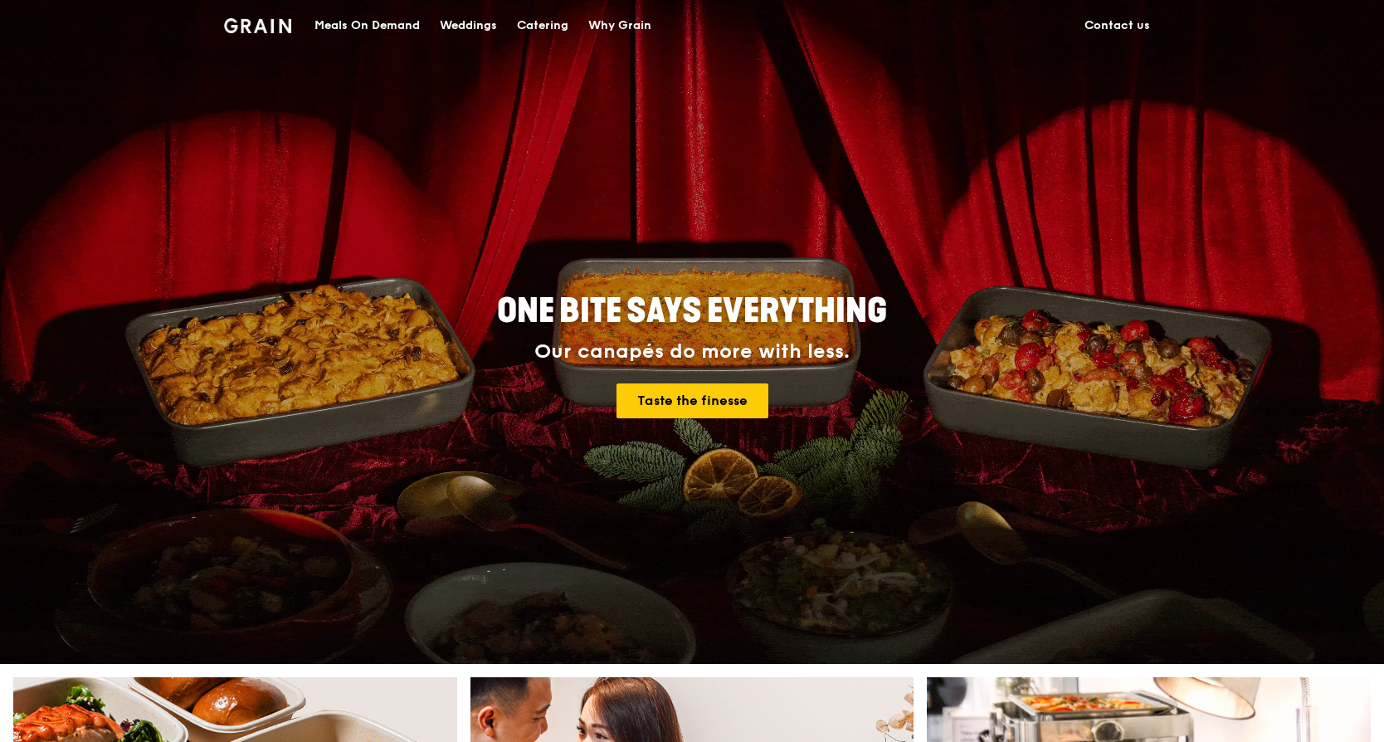 The image size is (1384, 742). Describe the element at coordinates (468, 26) in the screenshot. I see `a: Weddings` at that location.